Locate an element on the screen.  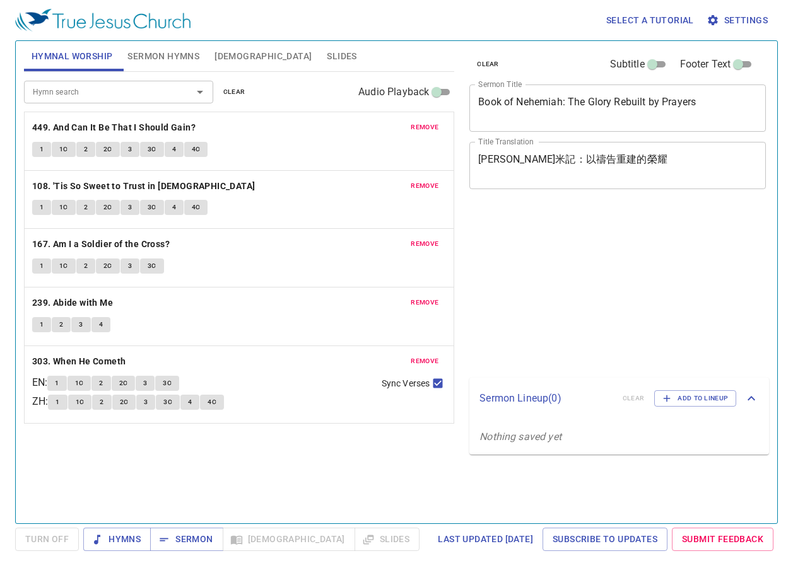
b: 303. When He Cometh is located at coordinates (79, 361).